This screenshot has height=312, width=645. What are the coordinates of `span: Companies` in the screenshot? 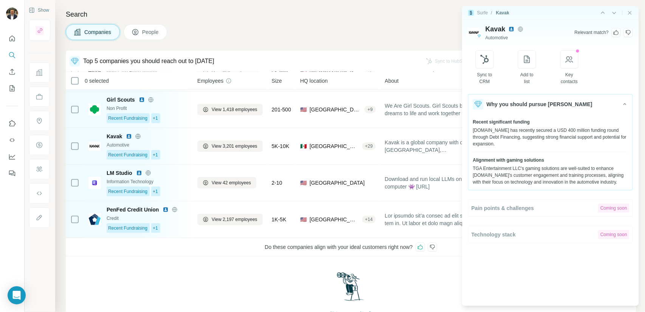 It's located at (98, 32).